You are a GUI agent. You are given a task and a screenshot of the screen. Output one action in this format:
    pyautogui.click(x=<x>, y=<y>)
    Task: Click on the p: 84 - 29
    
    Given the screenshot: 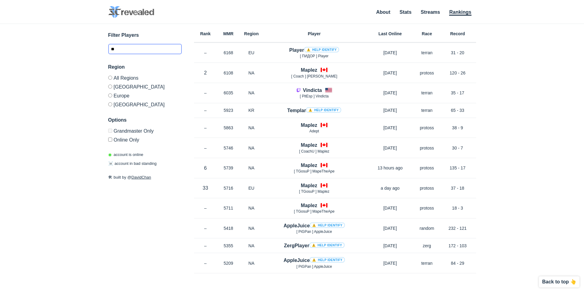 What is the action you would take?
    pyautogui.click(x=458, y=264)
    